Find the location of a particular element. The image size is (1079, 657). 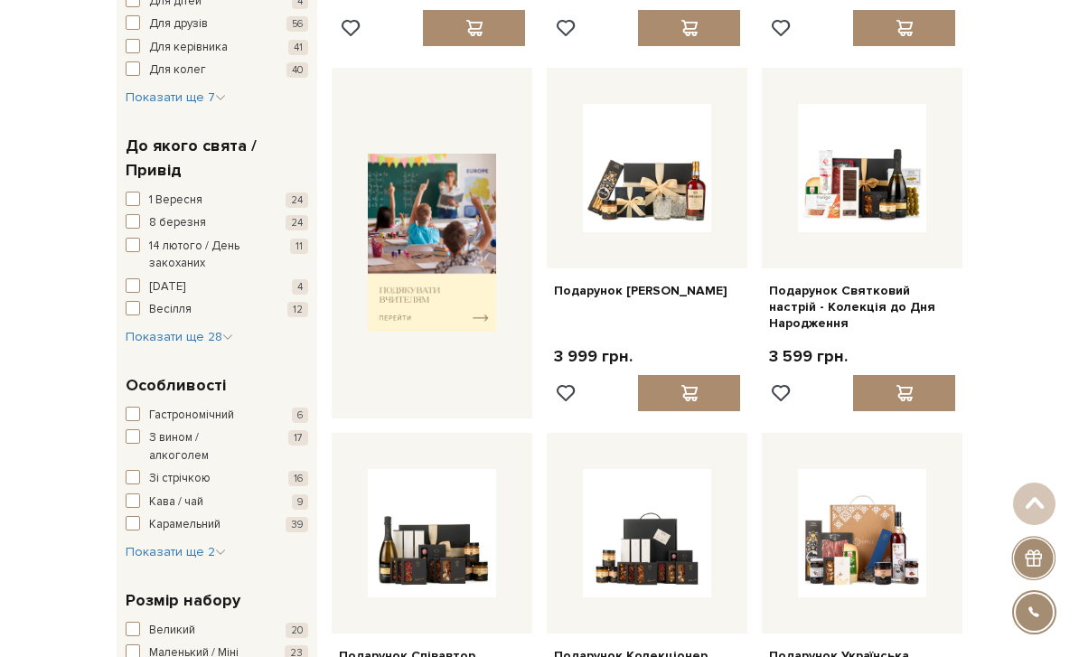

img: banner is located at coordinates (432, 242).